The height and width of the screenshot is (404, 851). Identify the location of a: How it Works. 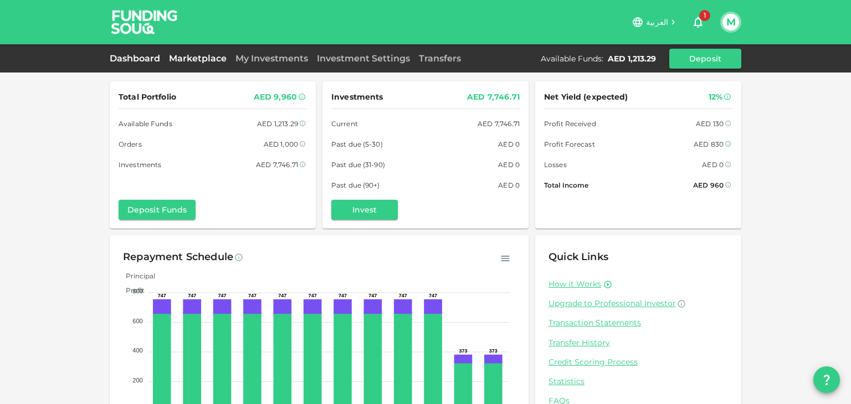
(575, 284).